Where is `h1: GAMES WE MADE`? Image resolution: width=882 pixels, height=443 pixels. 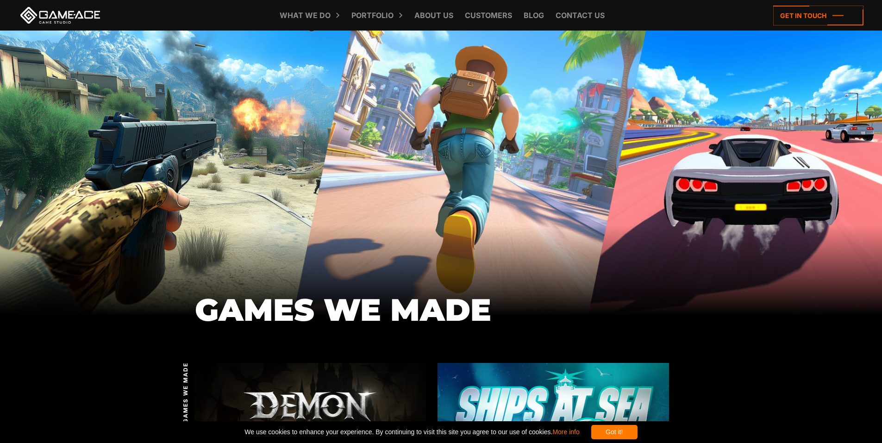
h1: GAMES WE MADE is located at coordinates (441, 310).